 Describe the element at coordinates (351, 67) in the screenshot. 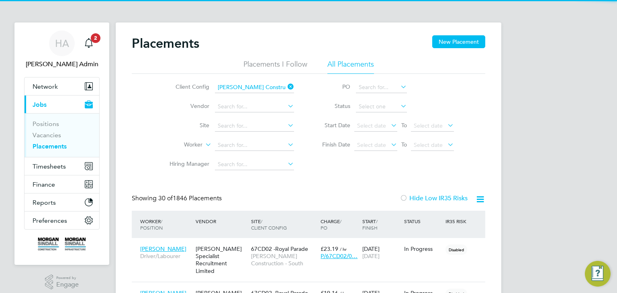

I see `li: All Placements` at that location.